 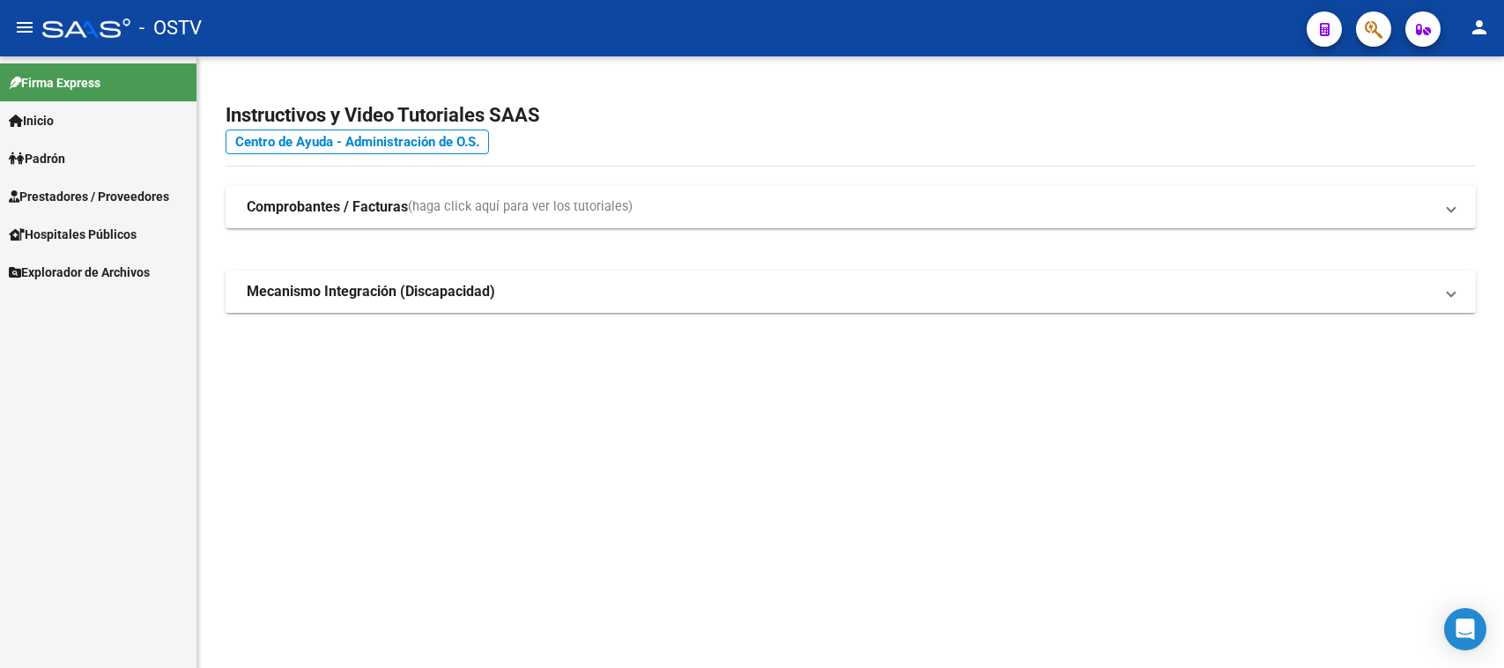 What do you see at coordinates (25, 27) in the screenshot?
I see `mat-icon: menu` at bounding box center [25, 27].